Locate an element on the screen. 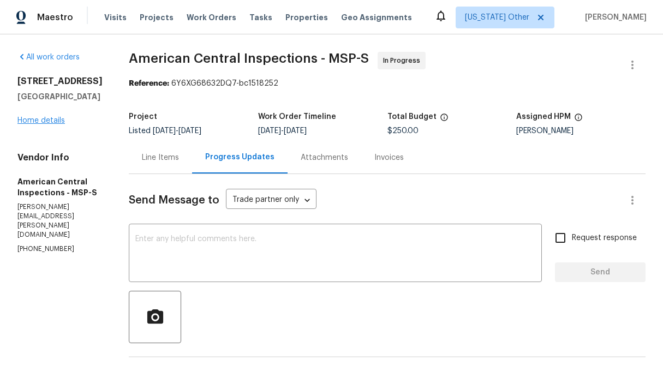 The height and width of the screenshot is (365, 663). h4: Vendor Info is located at coordinates (60, 158).